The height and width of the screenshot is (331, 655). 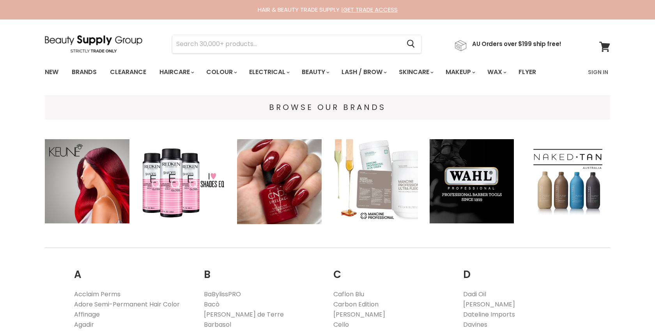 What do you see at coordinates (127, 304) in the screenshot?
I see `a: Adore Semi-Permanent Hair Color` at bounding box center [127, 304].